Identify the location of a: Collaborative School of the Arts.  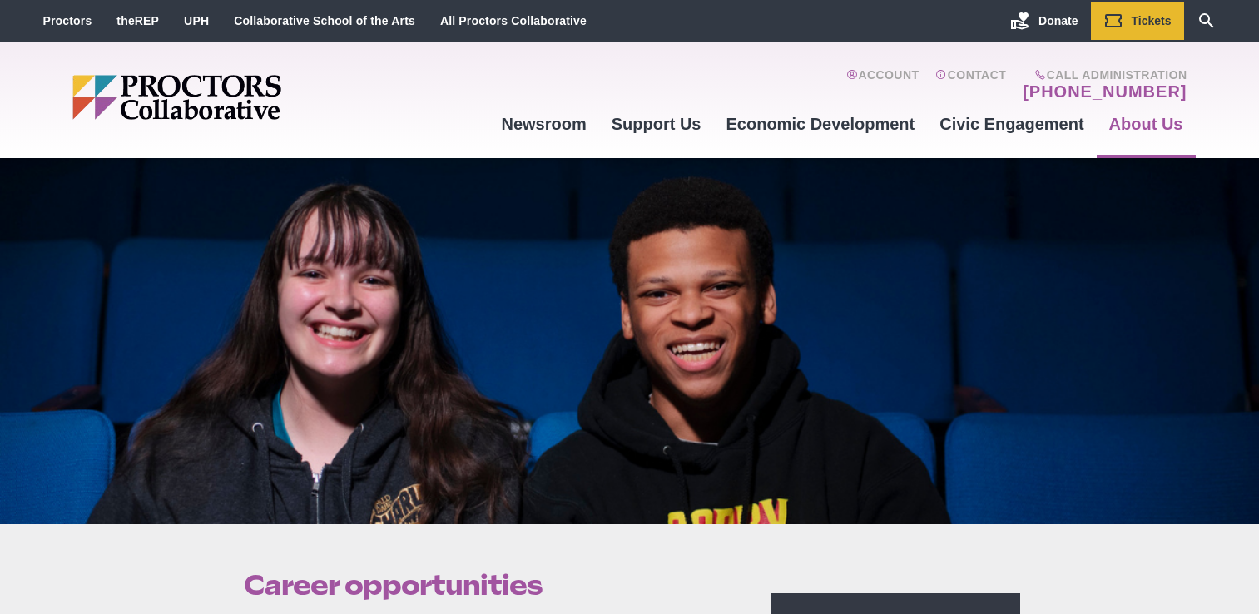
(324, 21).